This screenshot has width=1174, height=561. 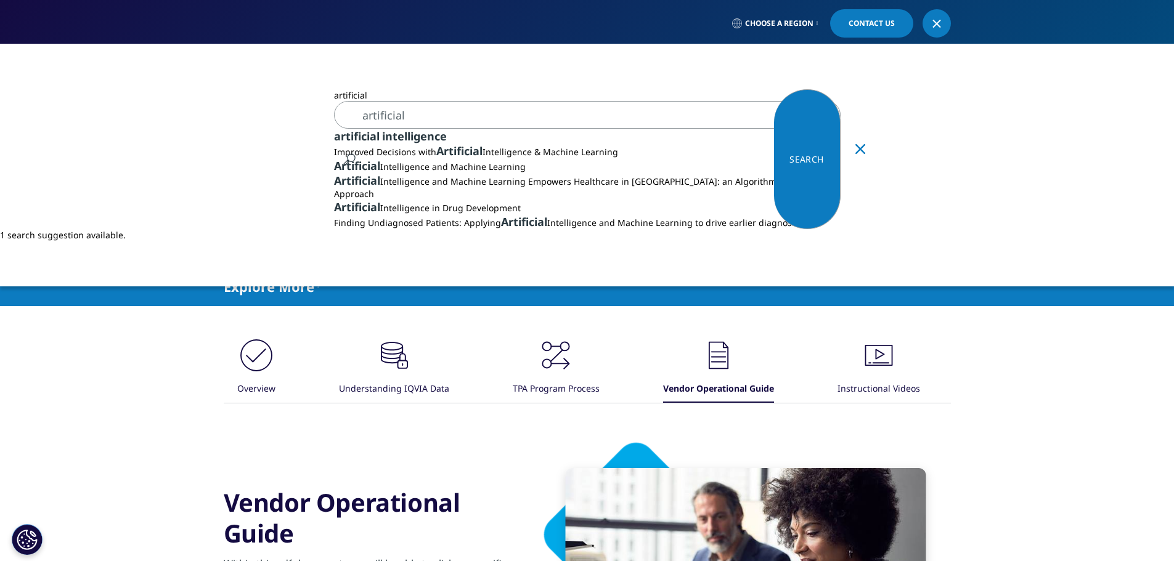 I want to click on div: Clear, so click(x=860, y=160).